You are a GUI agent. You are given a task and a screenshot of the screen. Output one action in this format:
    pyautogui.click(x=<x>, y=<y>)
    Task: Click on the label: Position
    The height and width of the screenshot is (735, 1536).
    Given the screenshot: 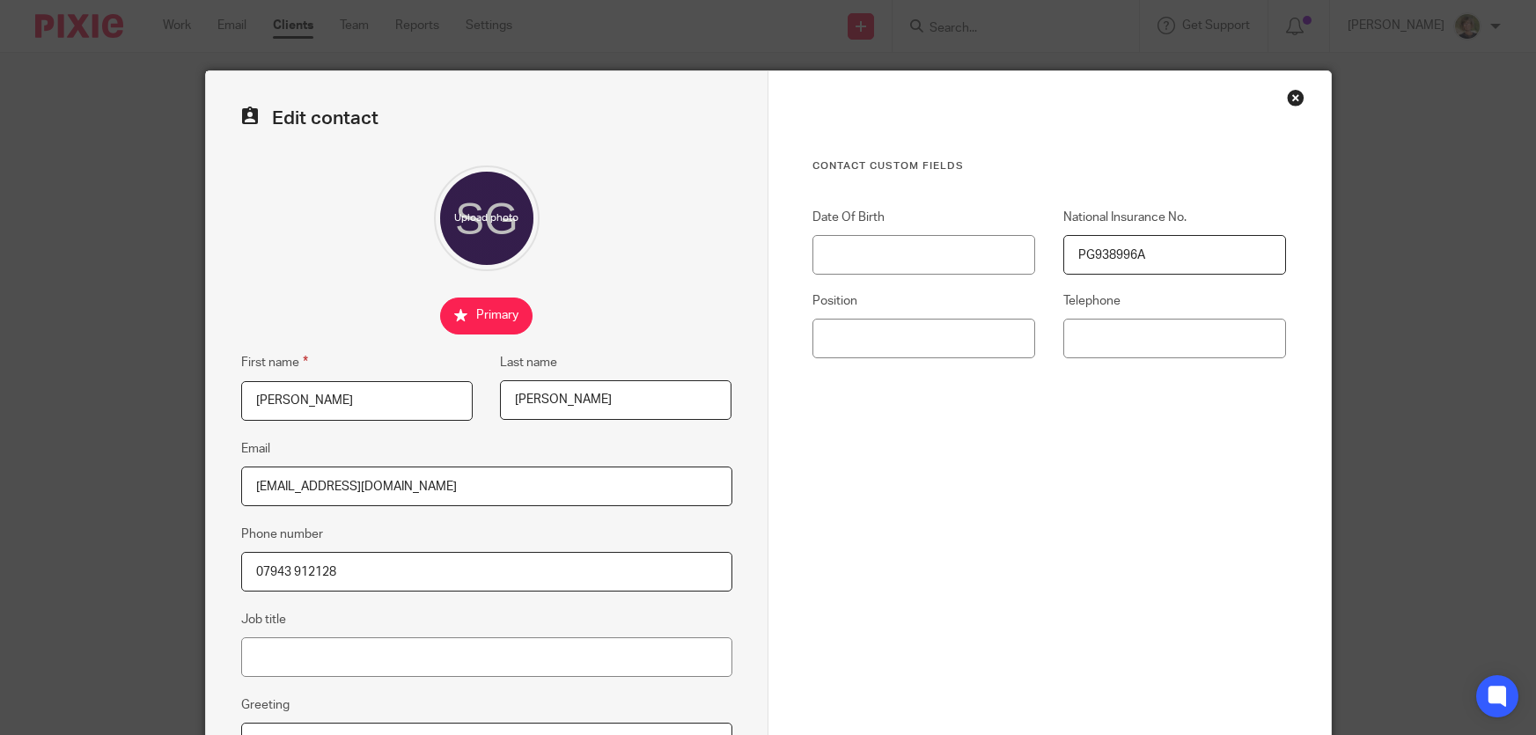 What is the action you would take?
    pyautogui.click(x=924, y=301)
    